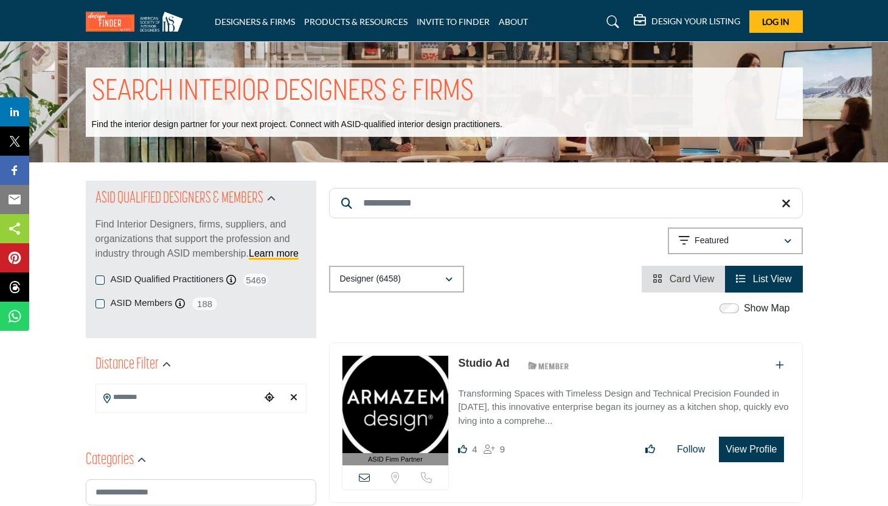  I want to click on button: Follow, so click(691, 449).